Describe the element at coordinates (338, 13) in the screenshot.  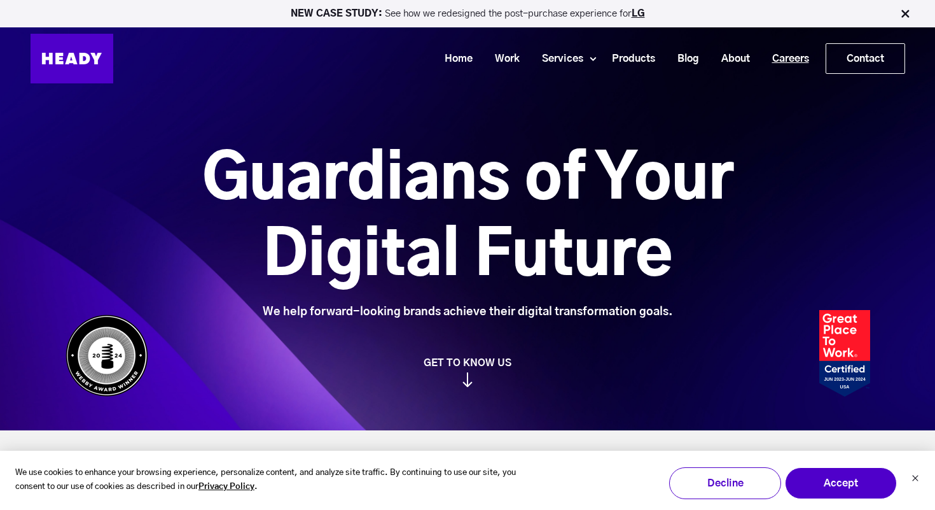
I see `strong: NEW CASE STUDY:` at that location.